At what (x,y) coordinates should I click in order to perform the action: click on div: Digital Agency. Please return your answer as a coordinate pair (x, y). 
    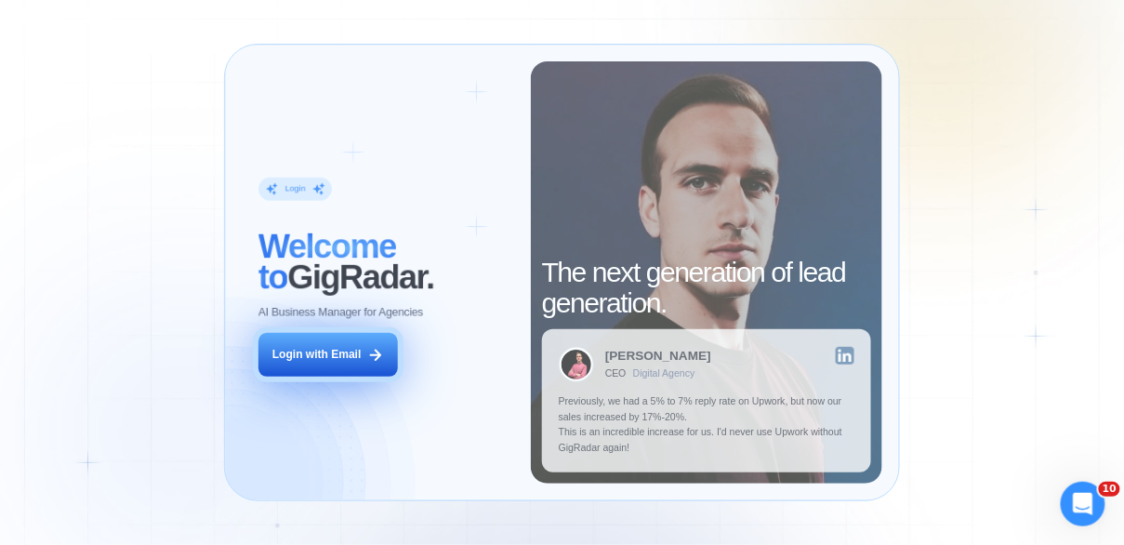
    Looking at the image, I should click on (664, 373).